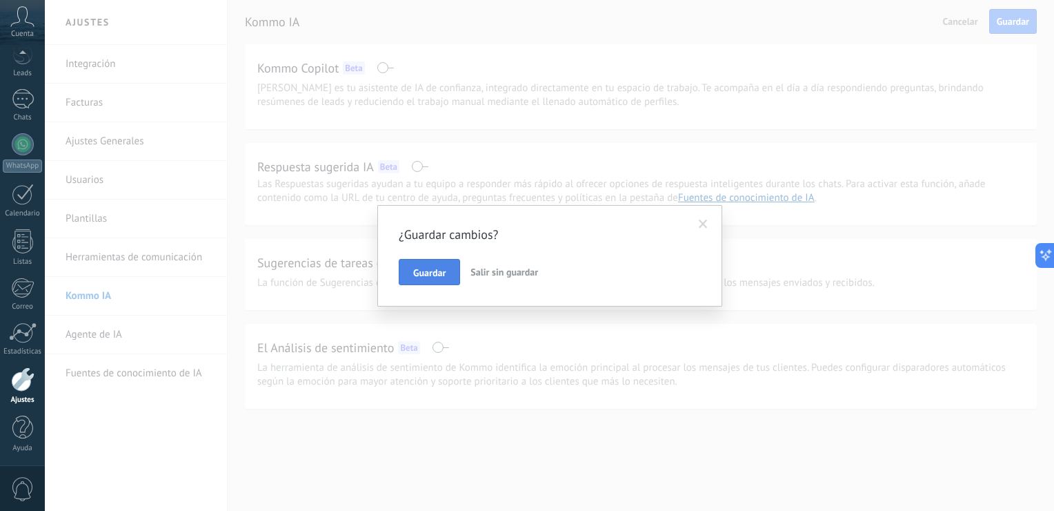 This screenshot has width=1054, height=511. I want to click on h2: ¿Guardar cambios?, so click(543, 235).